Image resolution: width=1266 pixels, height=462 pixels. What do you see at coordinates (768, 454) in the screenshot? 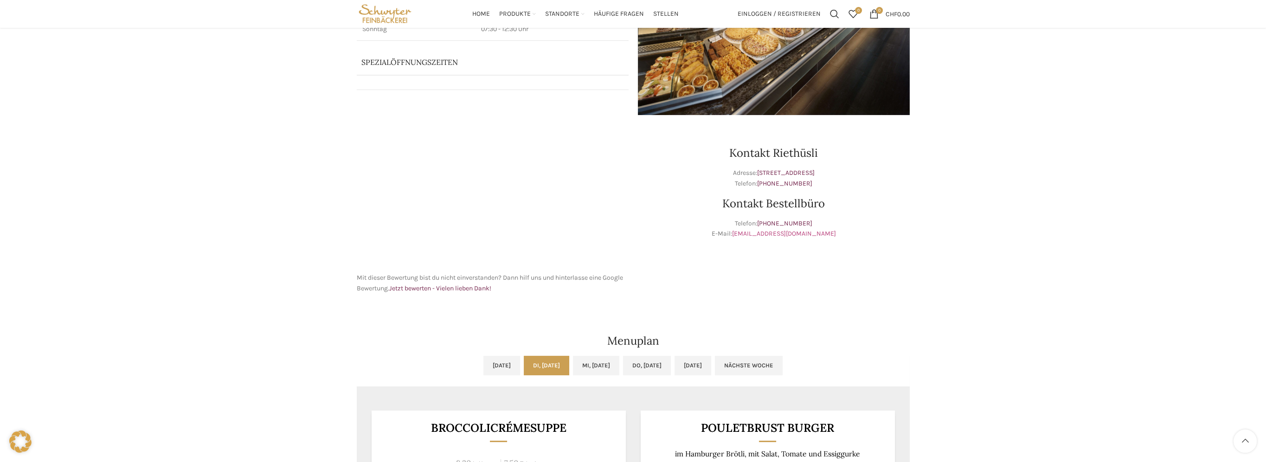
I see `p: im Hamburger Brötli, mit Salat, Tomate und Essiggurke` at bounding box center [768, 454].